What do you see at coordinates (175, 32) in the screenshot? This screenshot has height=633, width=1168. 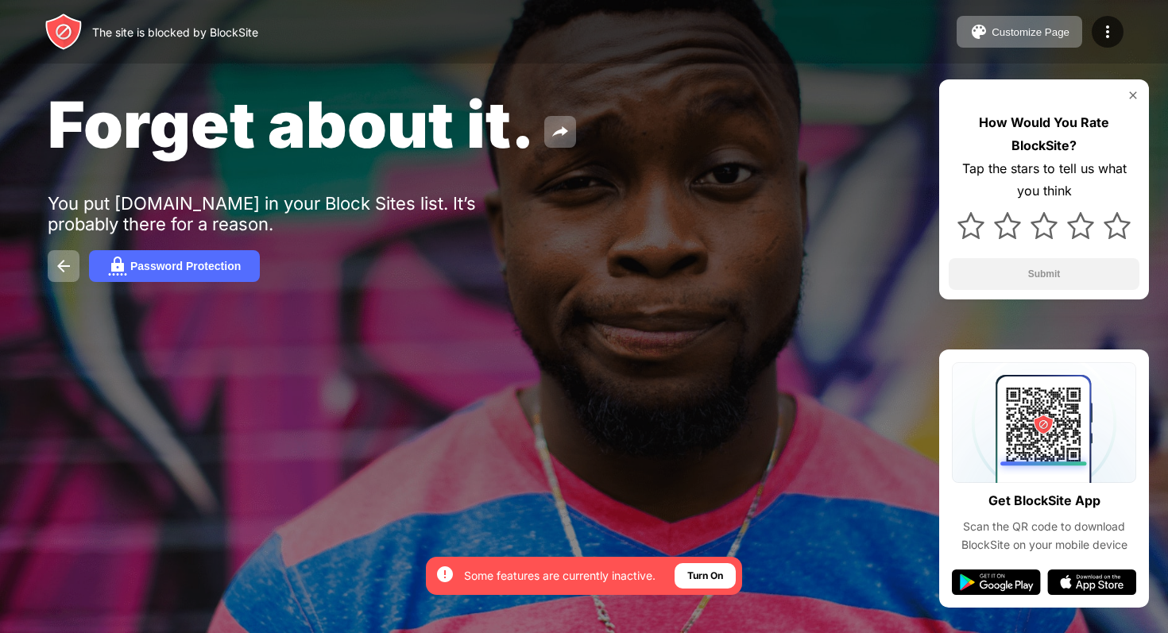 I see `div: The site is blocked by BlockSite` at bounding box center [175, 32].